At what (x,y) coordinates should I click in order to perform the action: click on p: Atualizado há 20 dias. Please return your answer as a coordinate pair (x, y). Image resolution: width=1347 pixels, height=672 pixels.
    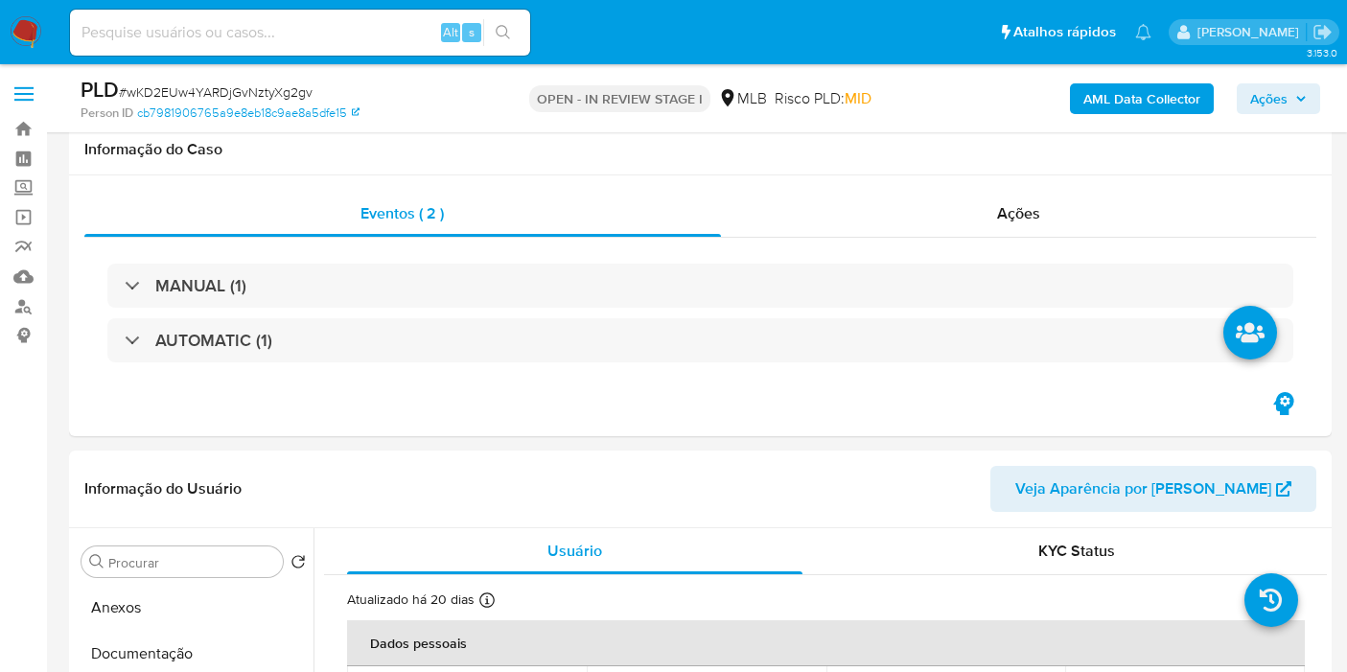
    Looking at the image, I should click on (410, 599).